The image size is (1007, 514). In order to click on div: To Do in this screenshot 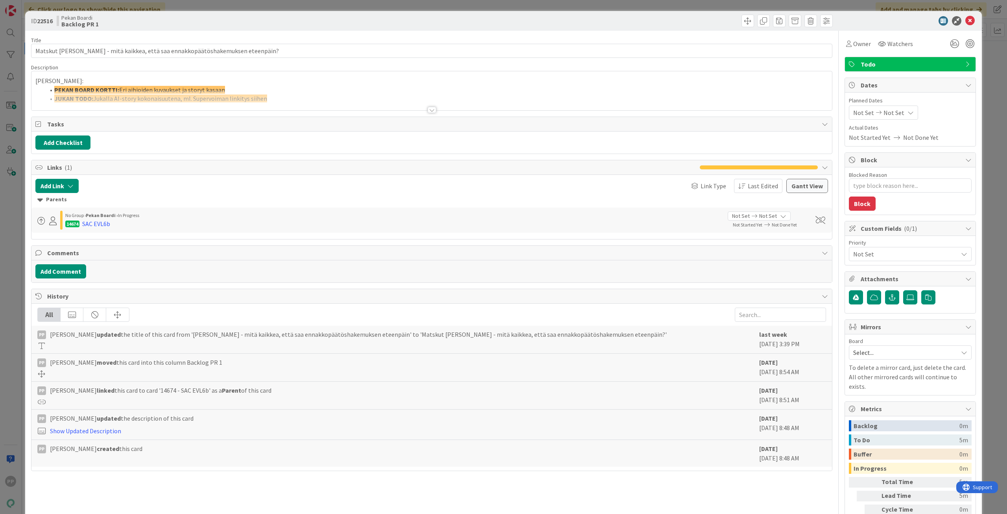, I will do `click(907, 440)`.